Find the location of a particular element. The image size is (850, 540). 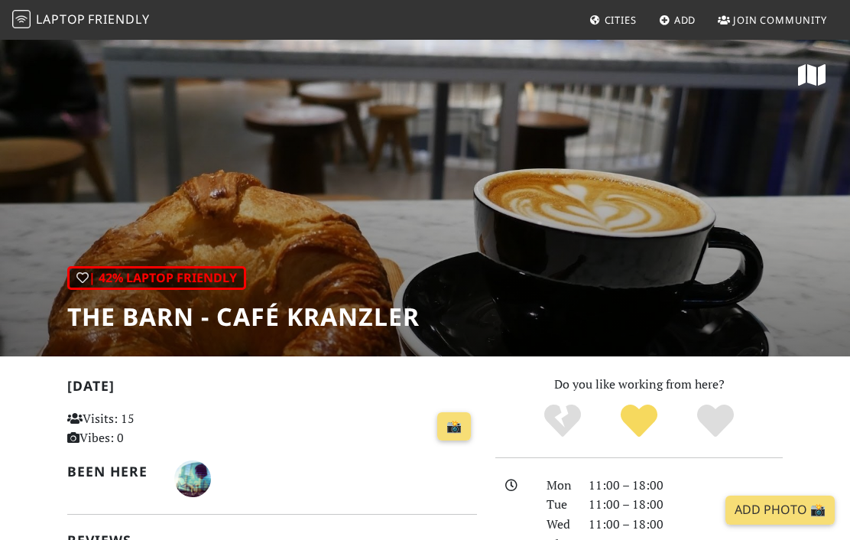

span: Laptop is located at coordinates (60, 19).